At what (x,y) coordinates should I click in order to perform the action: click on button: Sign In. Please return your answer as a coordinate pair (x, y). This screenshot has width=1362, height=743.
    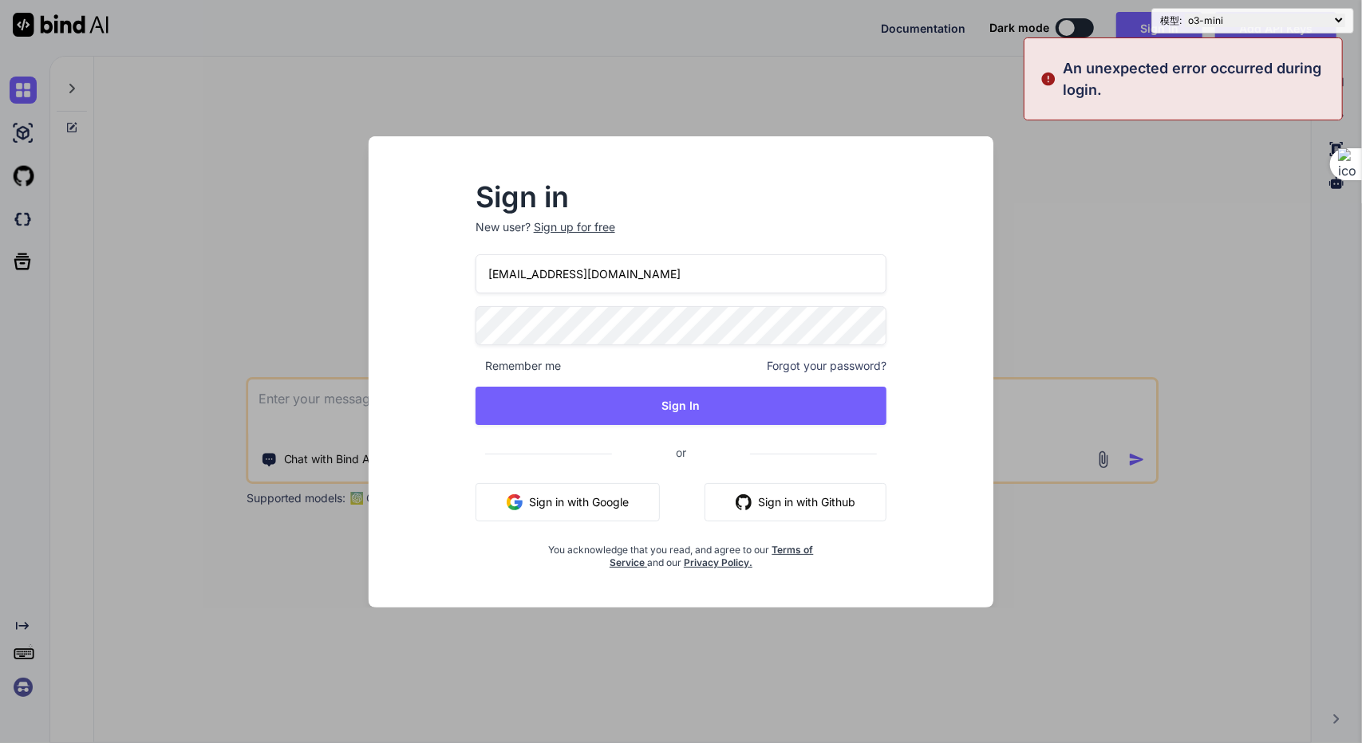
    Looking at the image, I should click on (681, 406).